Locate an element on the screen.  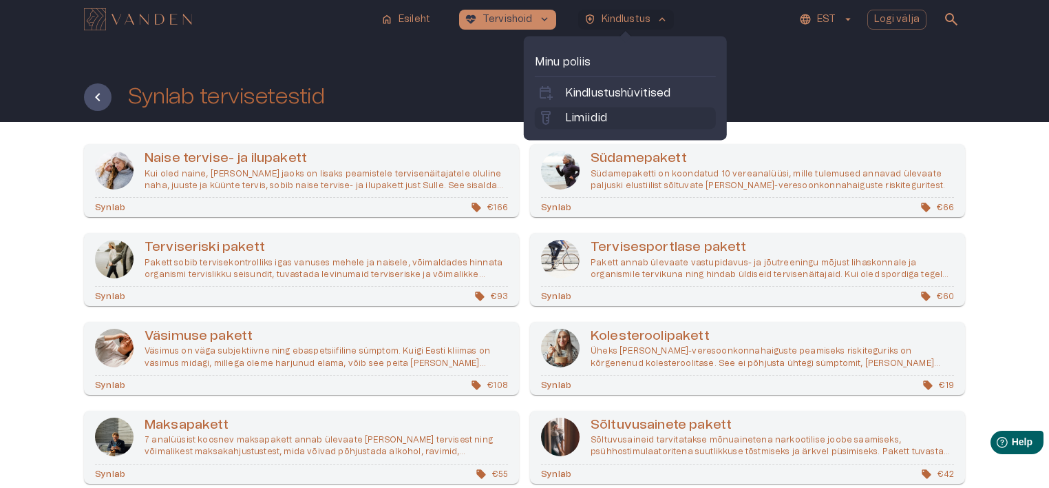
h6: Väsimuse pakett is located at coordinates (326, 336).